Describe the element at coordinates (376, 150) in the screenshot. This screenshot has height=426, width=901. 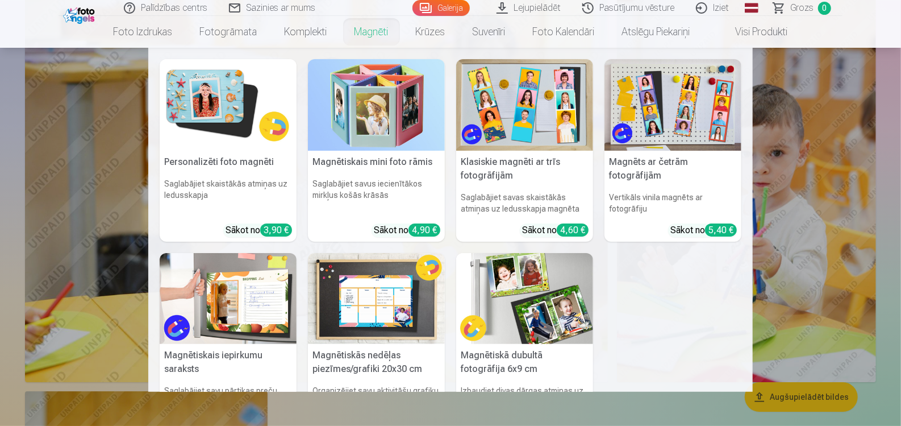
I see `a: Magnētiskais mini foto rāmisMagnētiskais mini foto rāmisSaglabājiet savus iecienītākos mirkļus ko...` at that location.